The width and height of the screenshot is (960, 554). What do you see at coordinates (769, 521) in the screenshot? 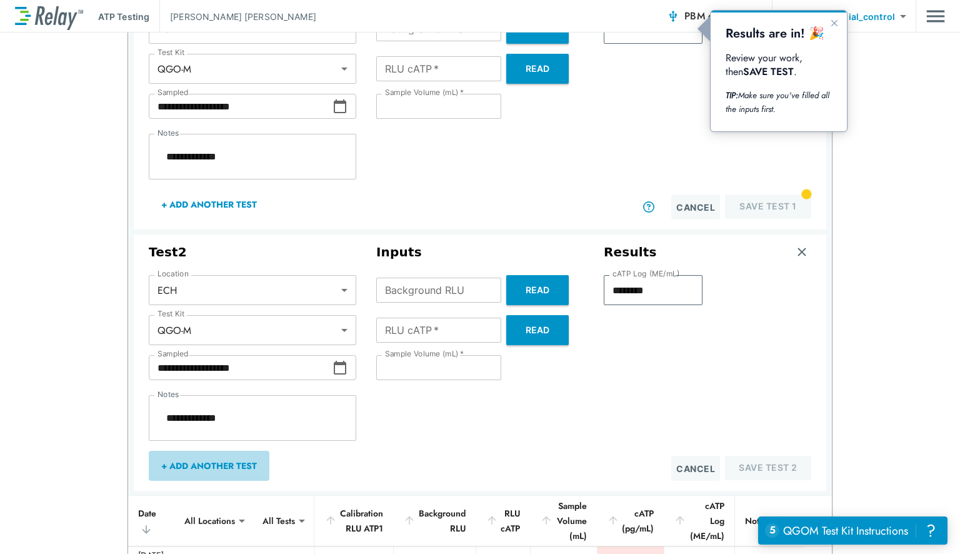
I see `div: Notes` at bounding box center [769, 521].